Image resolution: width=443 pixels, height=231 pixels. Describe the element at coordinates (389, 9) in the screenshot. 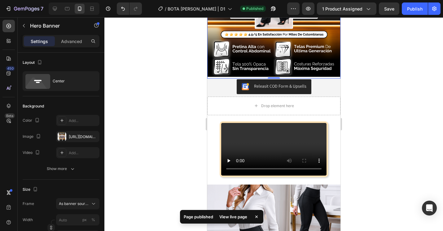

I see `span: Save` at that location.